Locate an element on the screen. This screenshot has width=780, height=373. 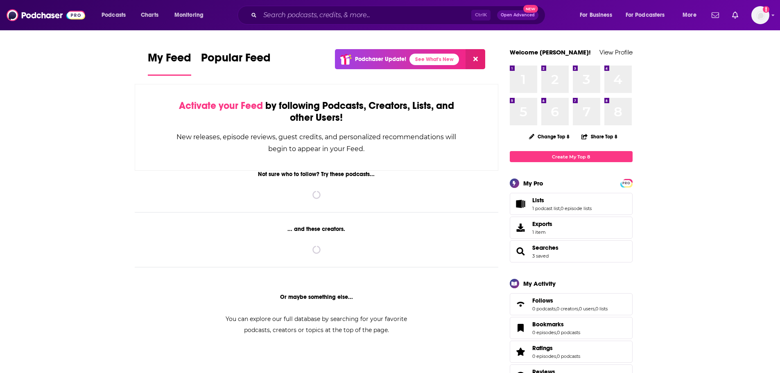
a: 3 saved is located at coordinates (540, 256).